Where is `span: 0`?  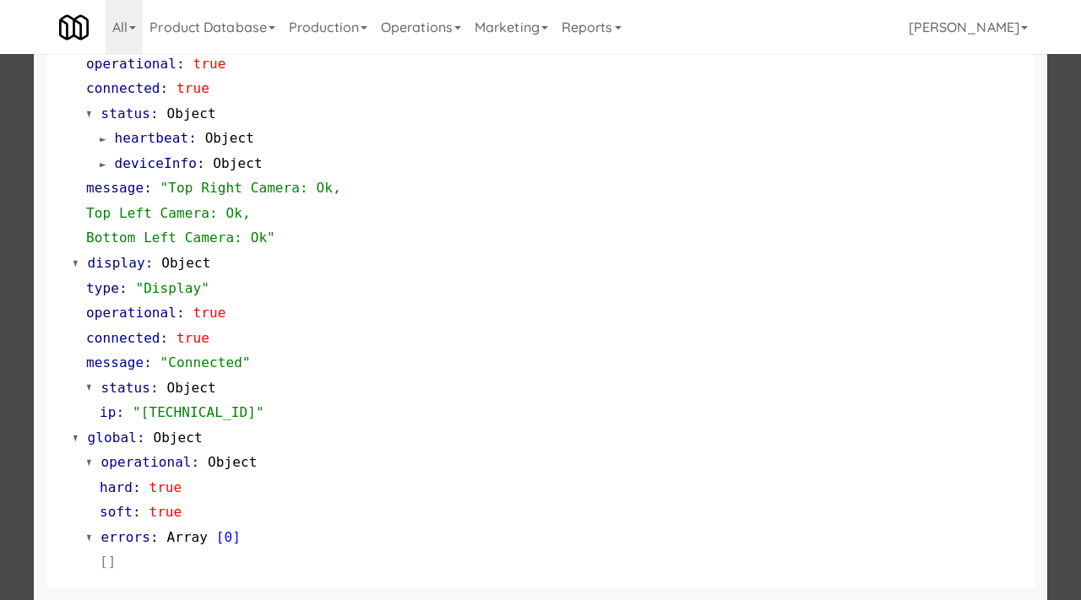 span: 0 is located at coordinates (229, 537).